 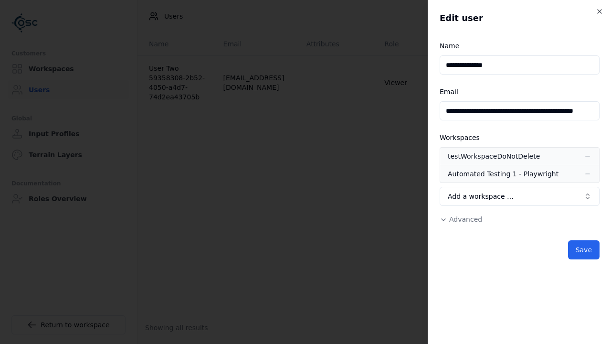 What do you see at coordinates (461, 219) in the screenshot?
I see `button: Advanced` at bounding box center [461, 219].